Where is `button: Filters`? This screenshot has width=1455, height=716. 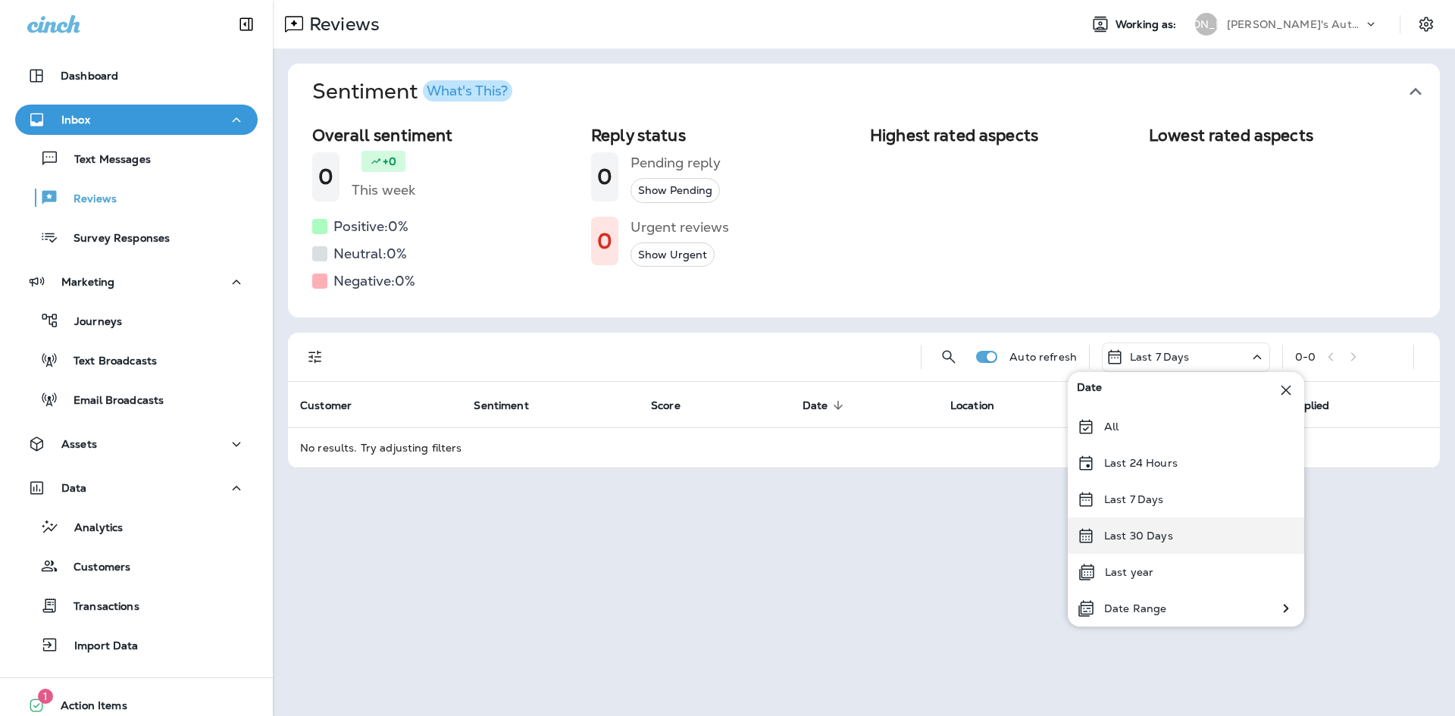
button: Filters is located at coordinates (315, 357).